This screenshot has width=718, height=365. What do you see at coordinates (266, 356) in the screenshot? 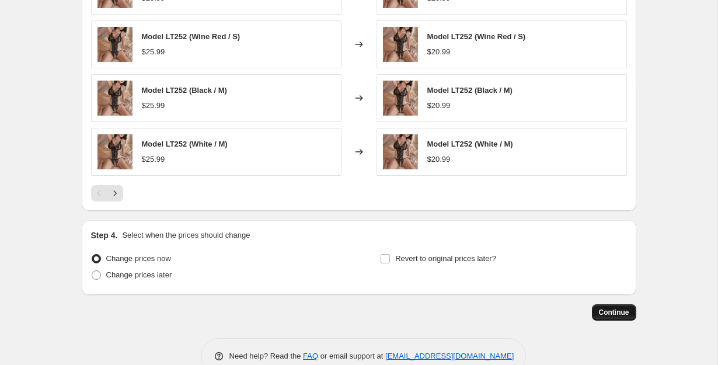
I see `span: Need help? Read the` at bounding box center [266, 356].